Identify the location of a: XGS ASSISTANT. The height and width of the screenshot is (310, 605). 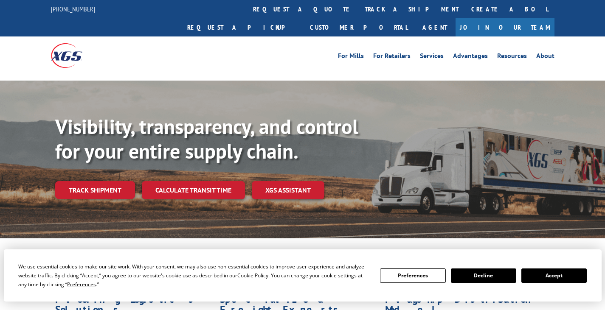
(288, 190).